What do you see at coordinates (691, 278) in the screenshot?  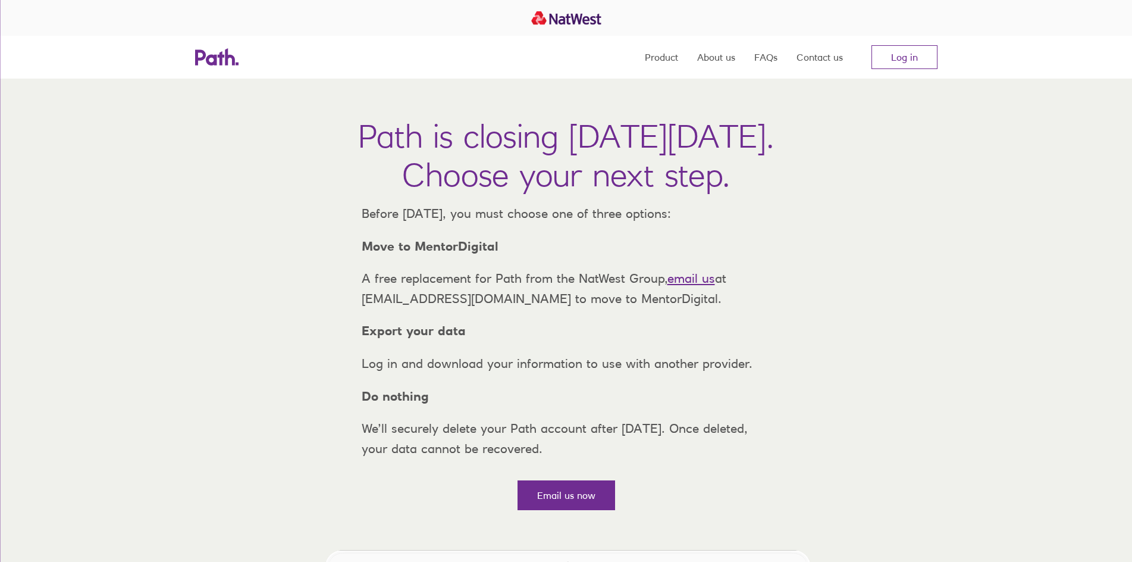 I see `a: email us` at bounding box center [691, 278].